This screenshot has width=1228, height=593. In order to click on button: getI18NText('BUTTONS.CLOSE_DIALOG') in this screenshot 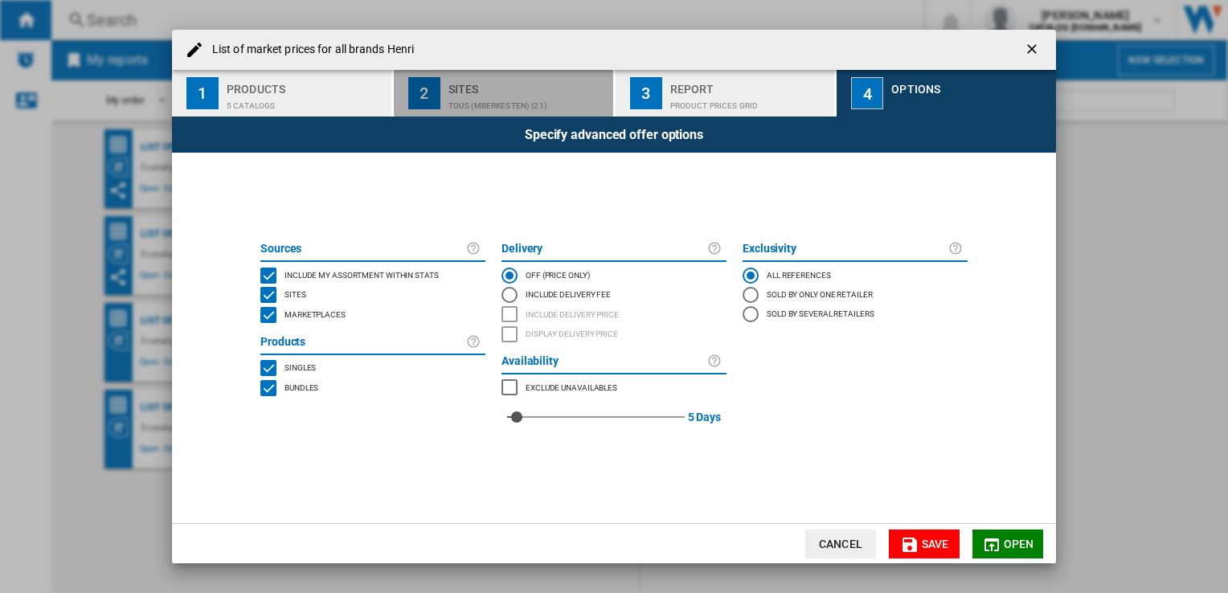, I will do `click(1034, 50)`.